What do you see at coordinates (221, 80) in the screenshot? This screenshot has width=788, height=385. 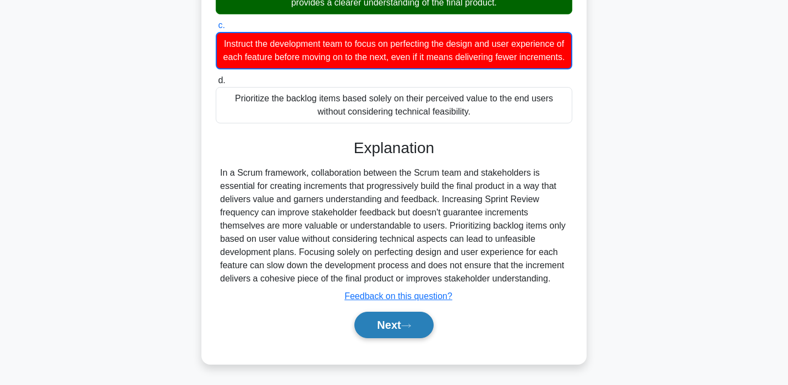 I see `span: d.` at bounding box center [221, 80].